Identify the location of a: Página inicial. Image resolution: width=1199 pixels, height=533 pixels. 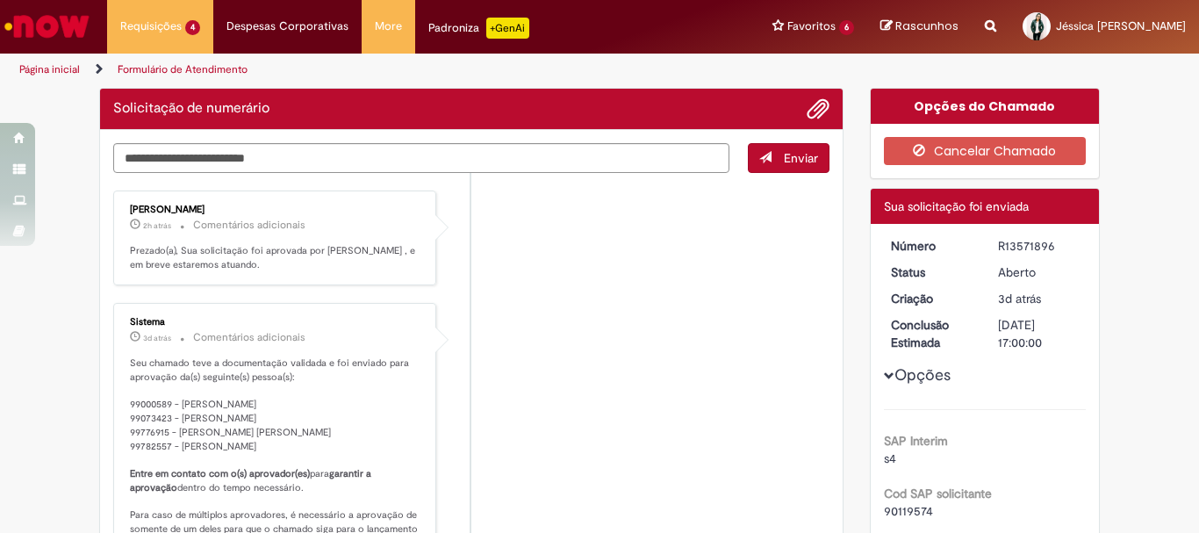
(49, 69).